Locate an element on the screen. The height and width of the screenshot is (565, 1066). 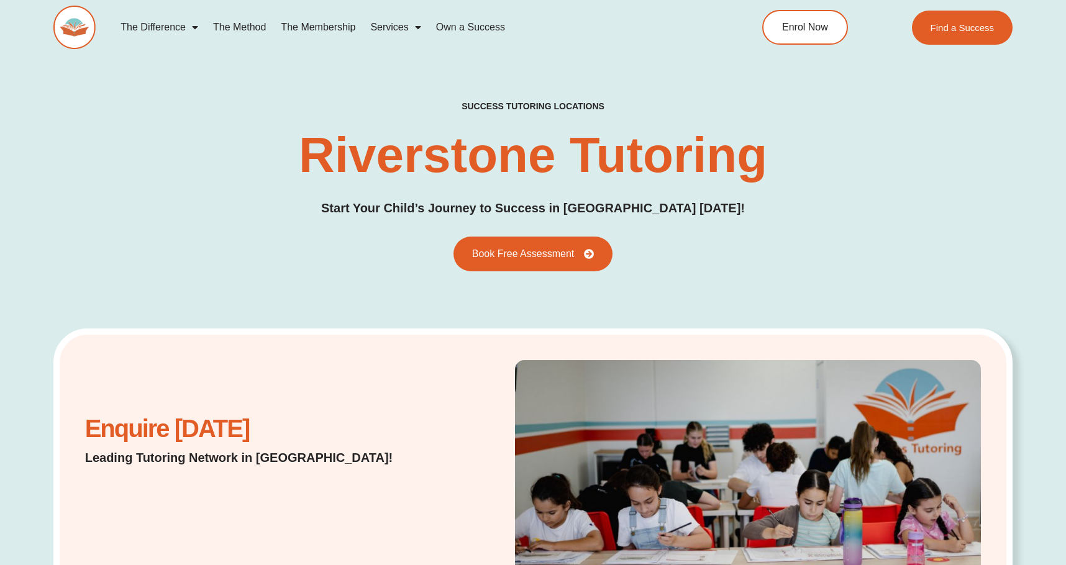
a: The Membership is located at coordinates (318, 27).